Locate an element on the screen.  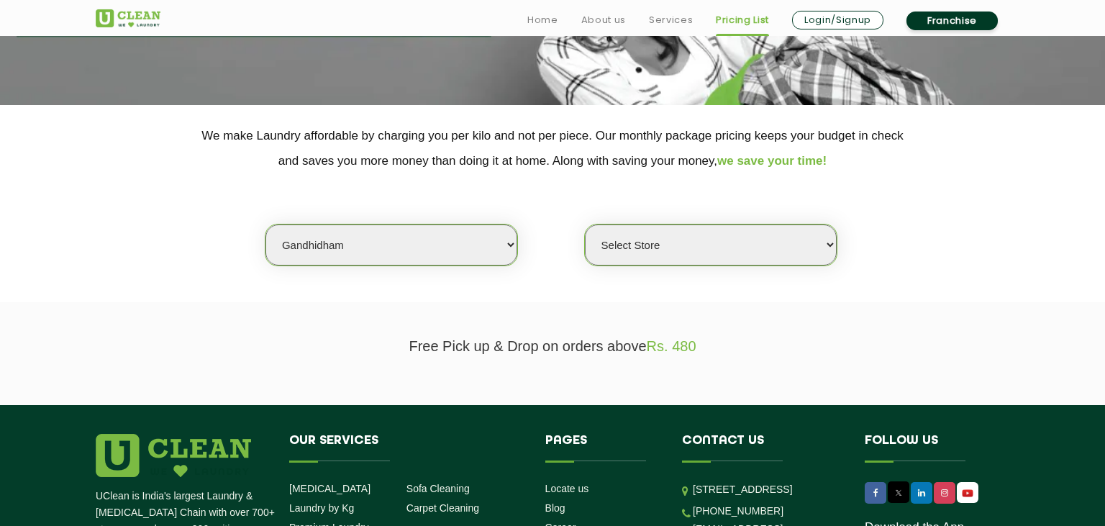
a: Sofa Cleaning is located at coordinates (438, 488).